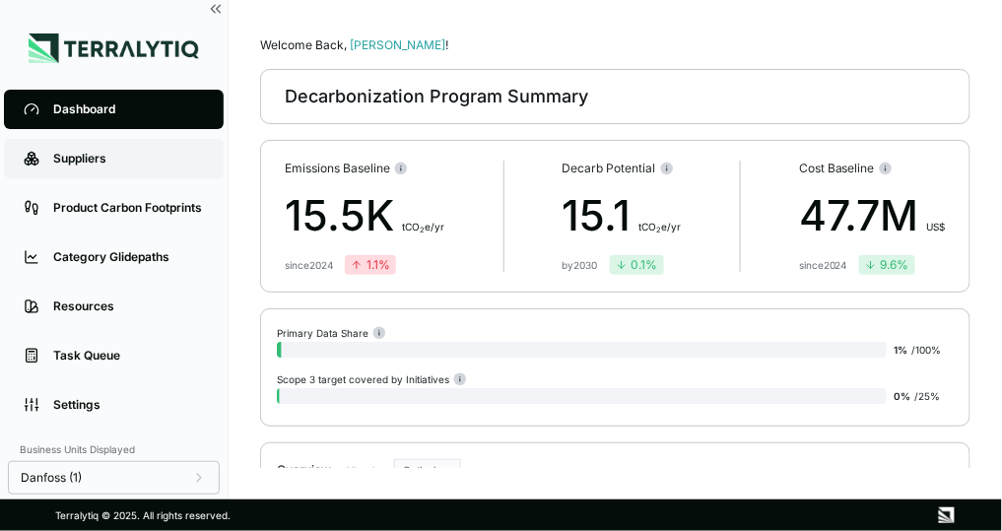  I want to click on div: 47.7M, so click(872, 216).